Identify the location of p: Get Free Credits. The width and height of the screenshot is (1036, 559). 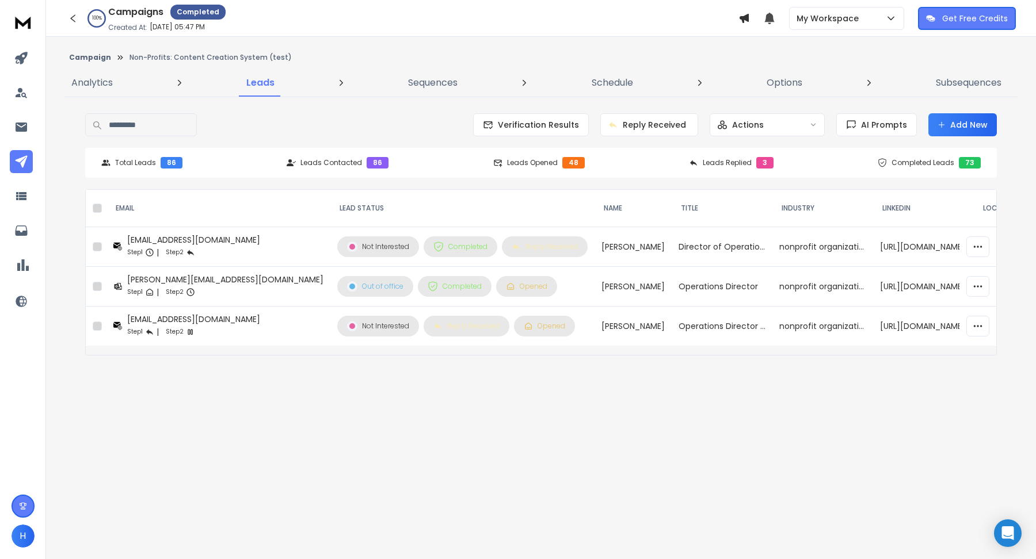
(975, 18).